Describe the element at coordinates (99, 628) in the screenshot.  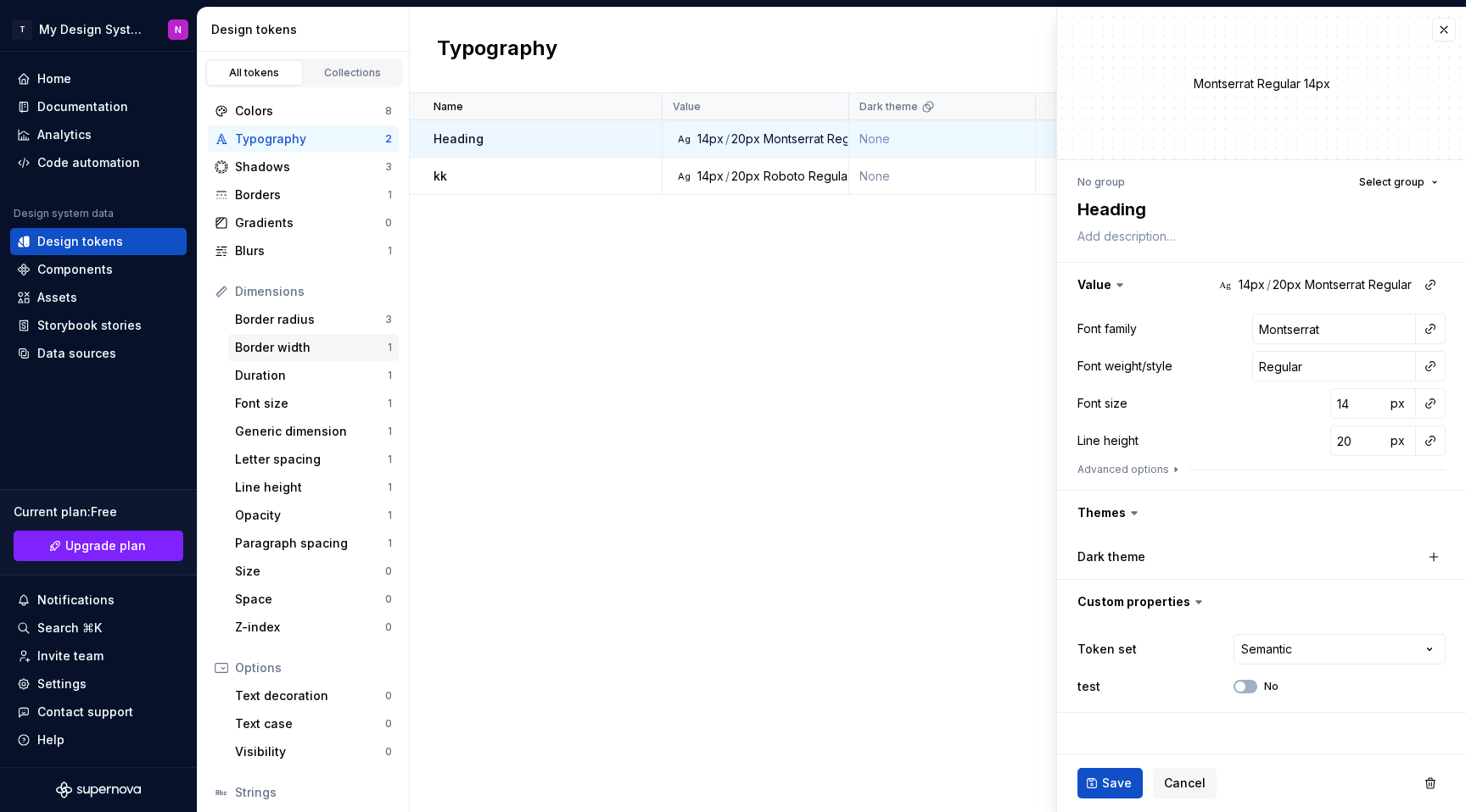
I see `button: Search ⌘K` at that location.